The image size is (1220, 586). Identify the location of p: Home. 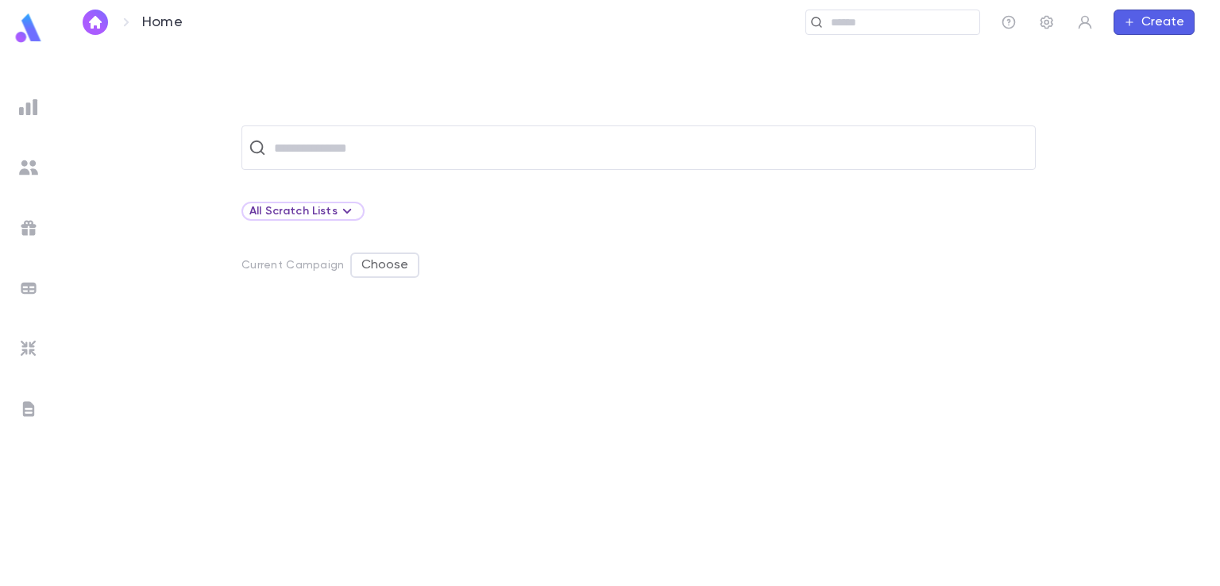
(162, 22).